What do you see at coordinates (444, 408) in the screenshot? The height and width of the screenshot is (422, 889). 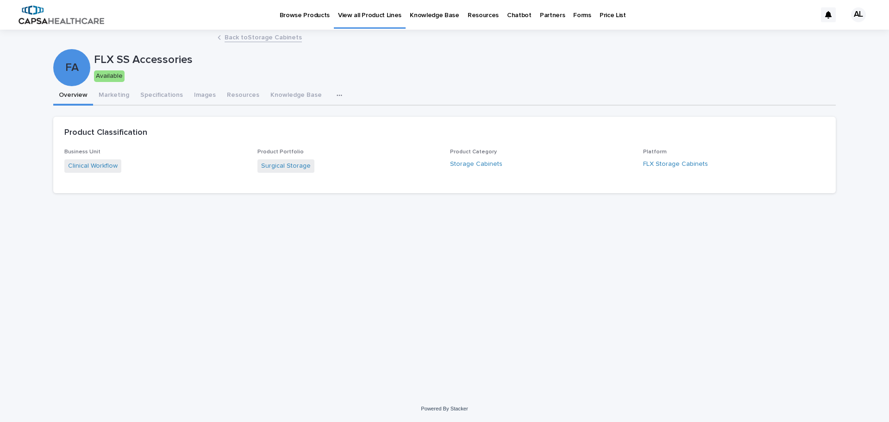 I see `a: Powered By Stacker` at bounding box center [444, 408].